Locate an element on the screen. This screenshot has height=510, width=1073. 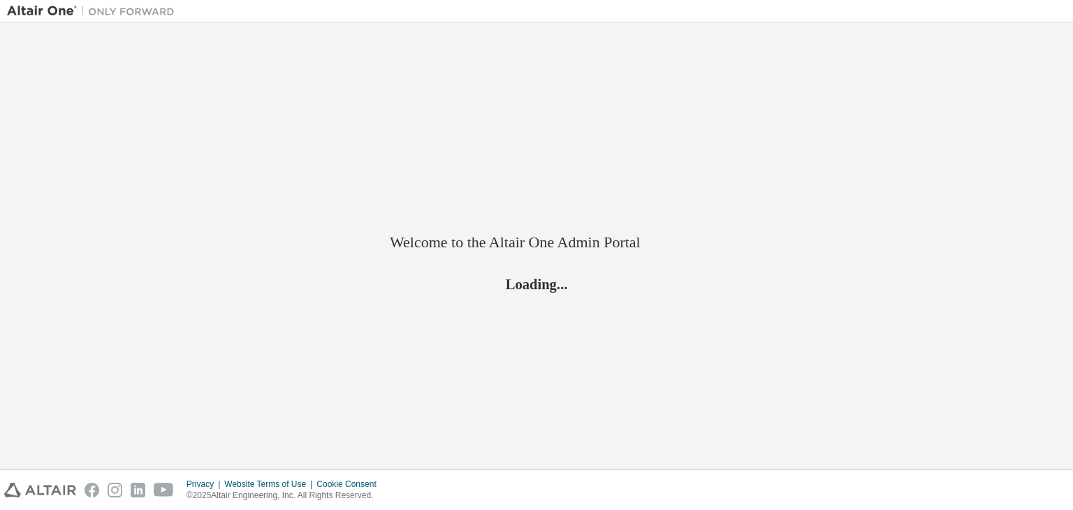
img: linkedin.svg is located at coordinates (138, 490).